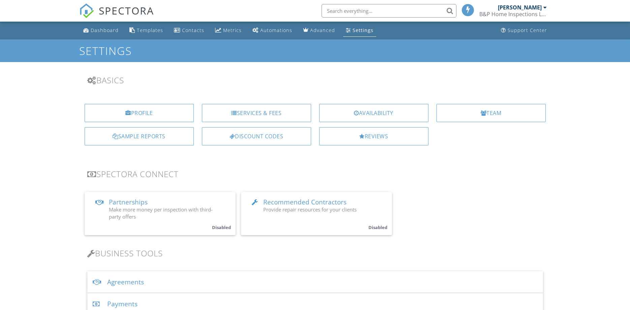 The width and height of the screenshot is (630, 310). What do you see at coordinates (513, 14) in the screenshot?
I see `div: B&P Home Inspections LLC` at bounding box center [513, 14].